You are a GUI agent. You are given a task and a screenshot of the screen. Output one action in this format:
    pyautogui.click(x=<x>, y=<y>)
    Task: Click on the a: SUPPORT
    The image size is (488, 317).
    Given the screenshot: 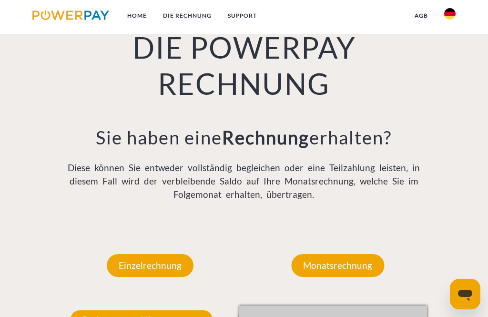 What is the action you would take?
    pyautogui.click(x=242, y=16)
    